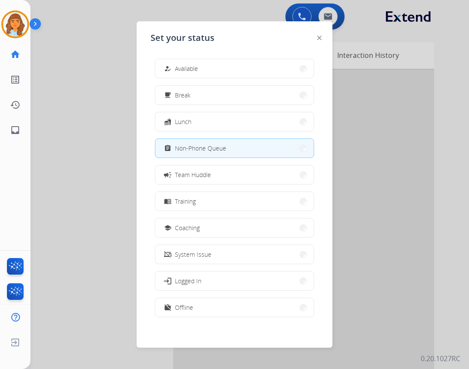  Describe the element at coordinates (319, 38) in the screenshot. I see `img: close-button` at that location.